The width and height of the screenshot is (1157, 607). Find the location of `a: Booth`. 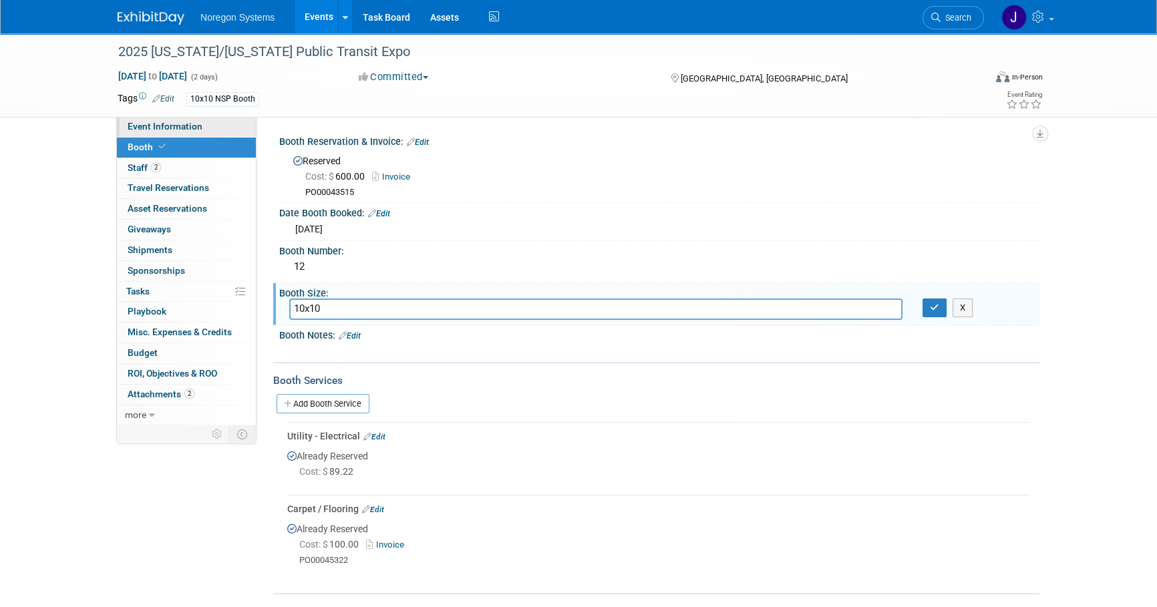

a: Booth is located at coordinates (186, 148).